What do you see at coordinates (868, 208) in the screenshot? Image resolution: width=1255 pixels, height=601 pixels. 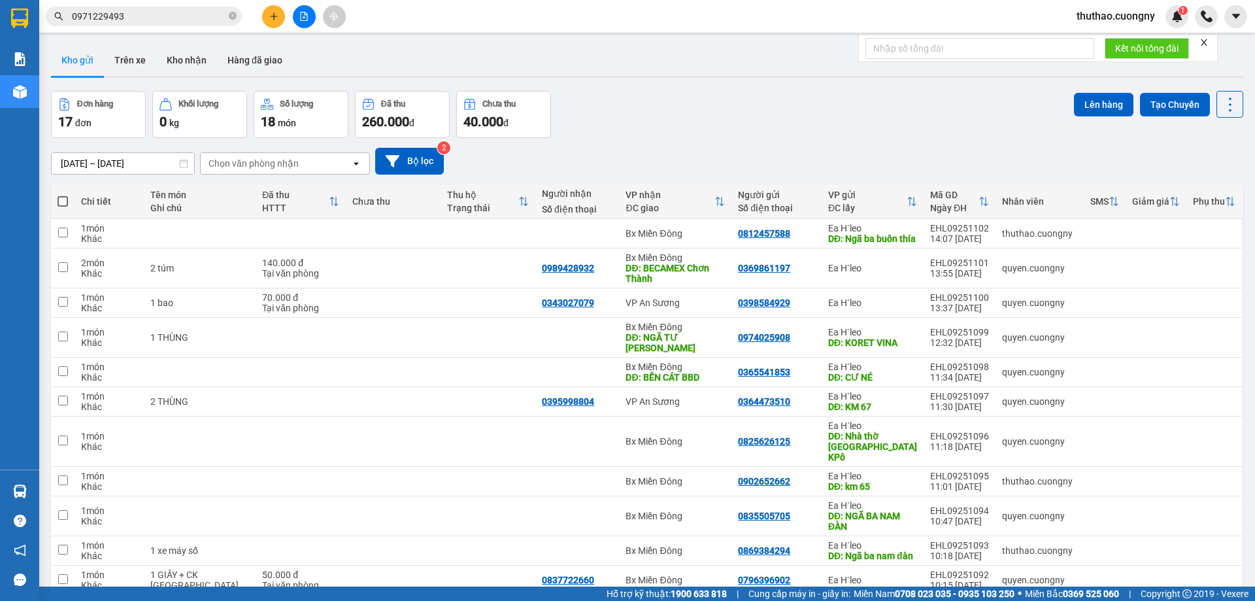 I see `div: ĐC lấy` at bounding box center [868, 208].